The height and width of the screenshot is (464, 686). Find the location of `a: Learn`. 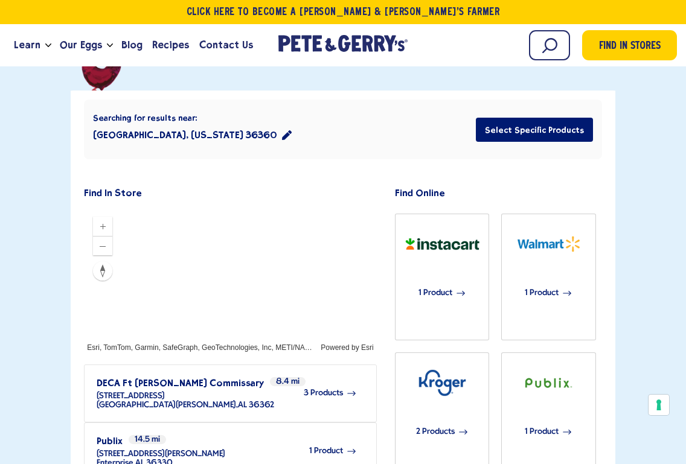

a: Learn is located at coordinates (27, 45).